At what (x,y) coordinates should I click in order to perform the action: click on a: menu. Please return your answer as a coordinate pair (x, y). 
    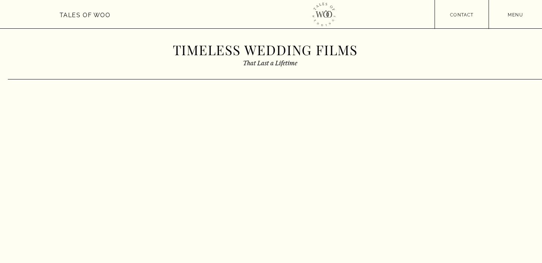
    Looking at the image, I should click on (516, 14).